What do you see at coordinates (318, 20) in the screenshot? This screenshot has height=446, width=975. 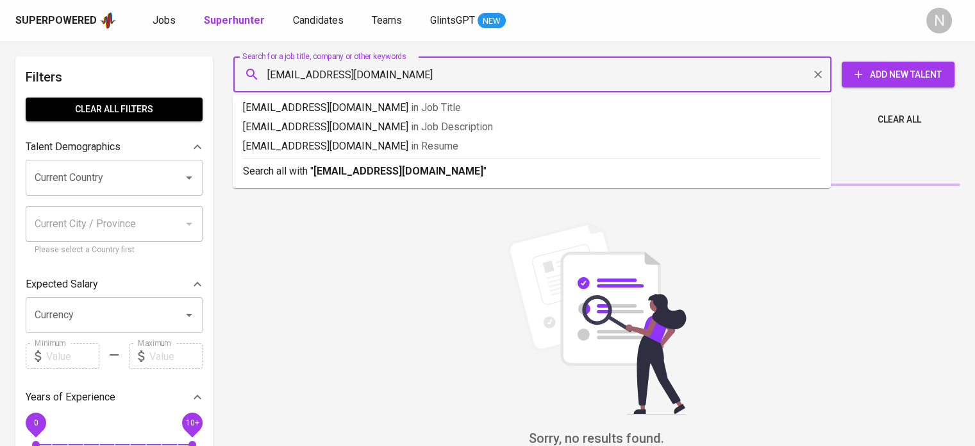 I see `span: Candidates` at bounding box center [318, 20].